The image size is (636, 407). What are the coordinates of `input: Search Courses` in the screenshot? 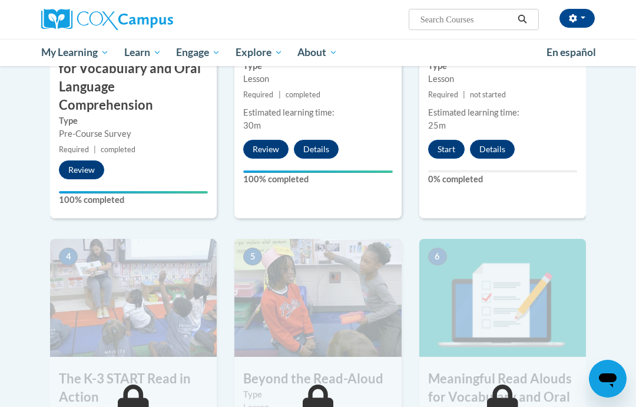 It's located at (467, 19).